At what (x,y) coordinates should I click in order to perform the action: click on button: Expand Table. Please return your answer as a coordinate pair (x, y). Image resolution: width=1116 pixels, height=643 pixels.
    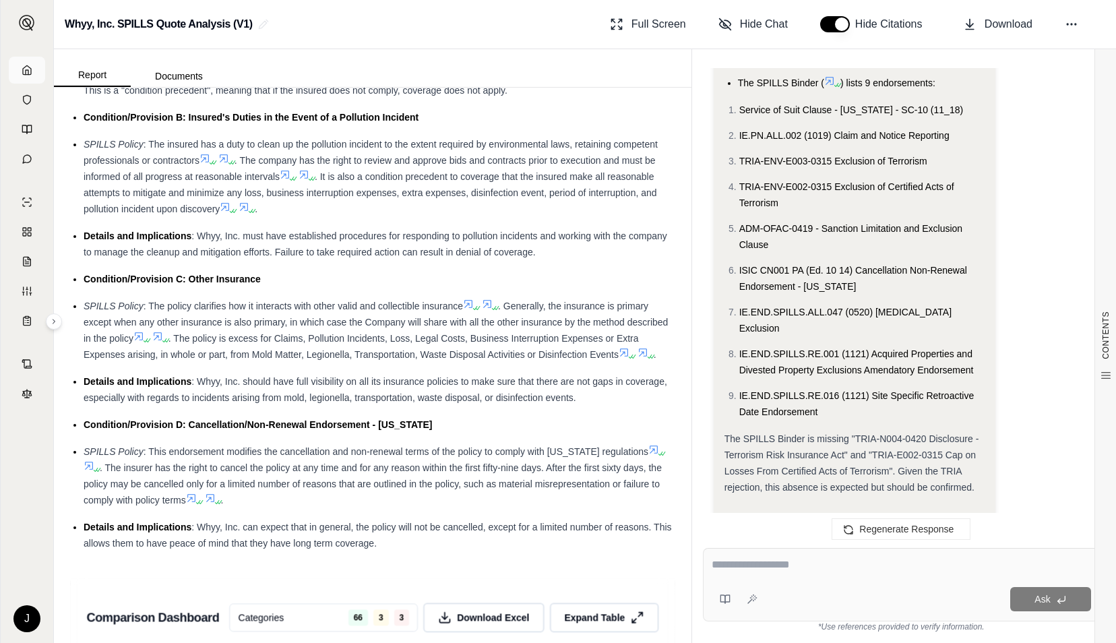
    Looking at the image, I should click on (604, 618).